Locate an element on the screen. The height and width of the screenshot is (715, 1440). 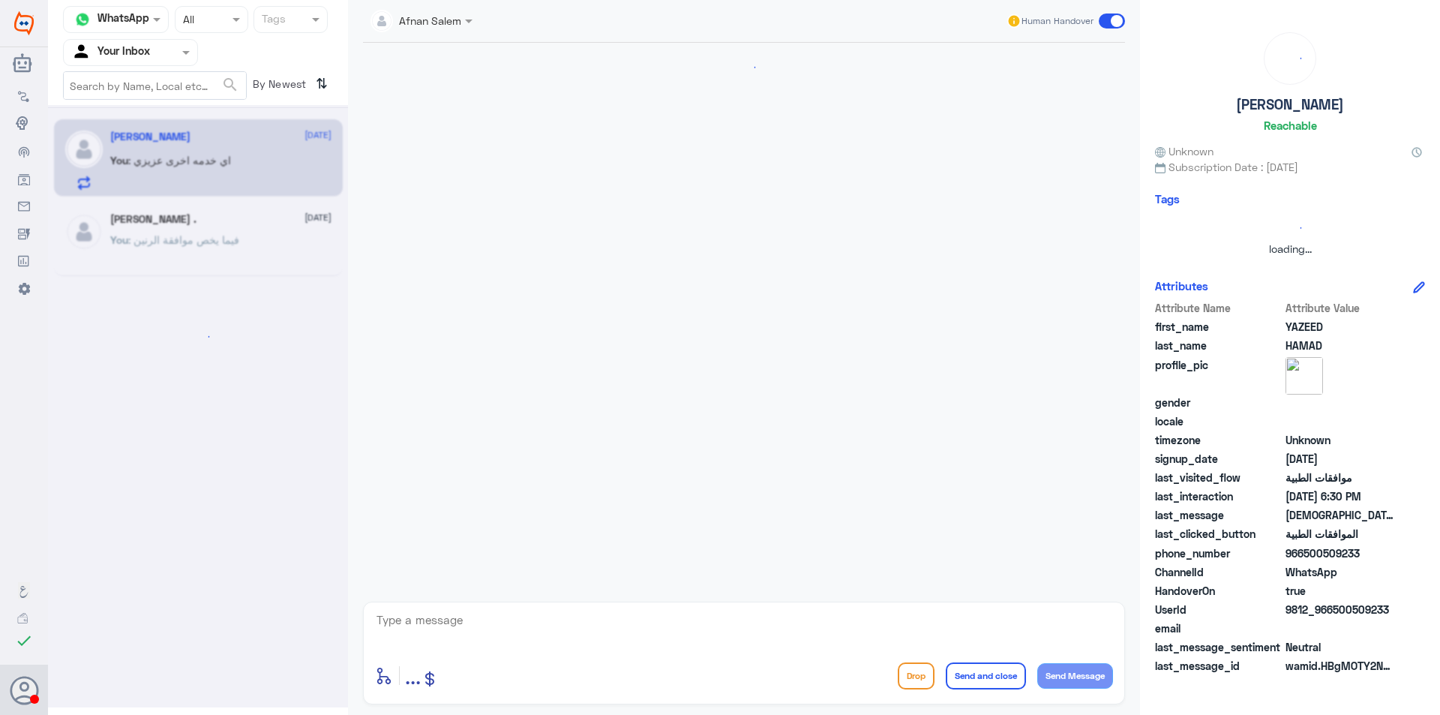
i: check is located at coordinates (24, 641).